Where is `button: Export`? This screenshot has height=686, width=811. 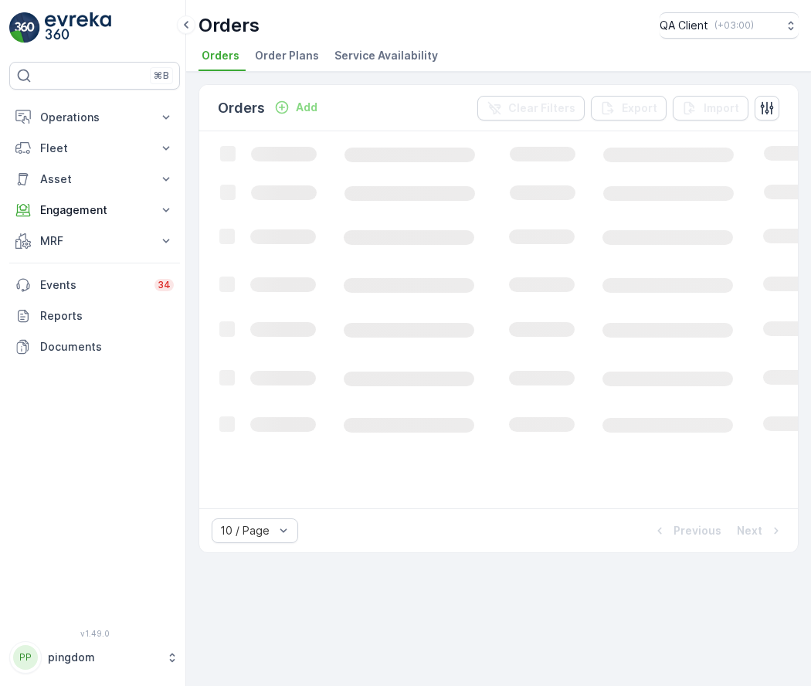
button: Export is located at coordinates (629, 108).